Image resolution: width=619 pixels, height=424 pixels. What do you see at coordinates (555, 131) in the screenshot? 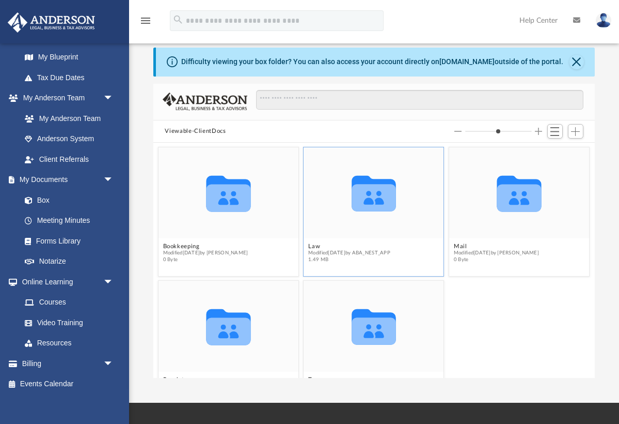
I see `button: Switch to List View` at bounding box center [555, 131].